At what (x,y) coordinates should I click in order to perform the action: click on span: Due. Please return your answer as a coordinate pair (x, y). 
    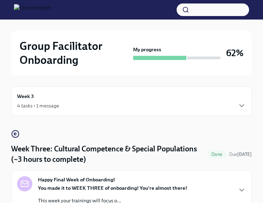
    Looking at the image, I should click on (240, 154).